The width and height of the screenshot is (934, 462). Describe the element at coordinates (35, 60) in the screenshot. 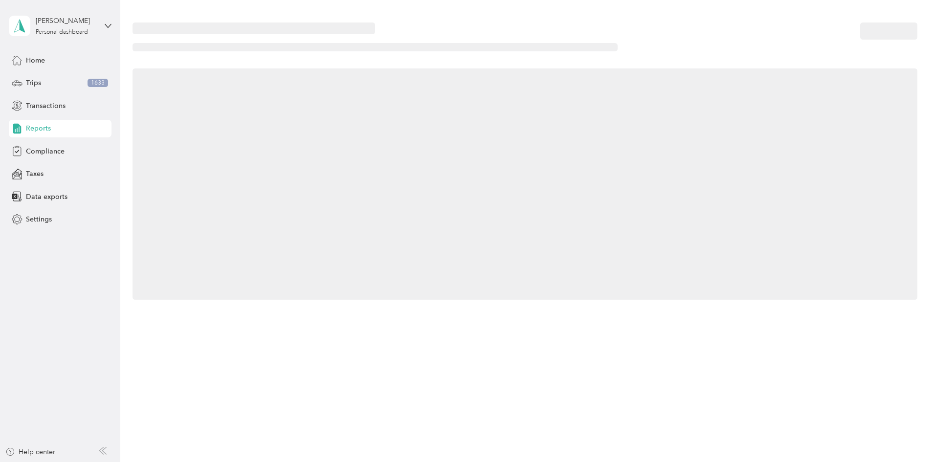

I see `span: Home` at that location.